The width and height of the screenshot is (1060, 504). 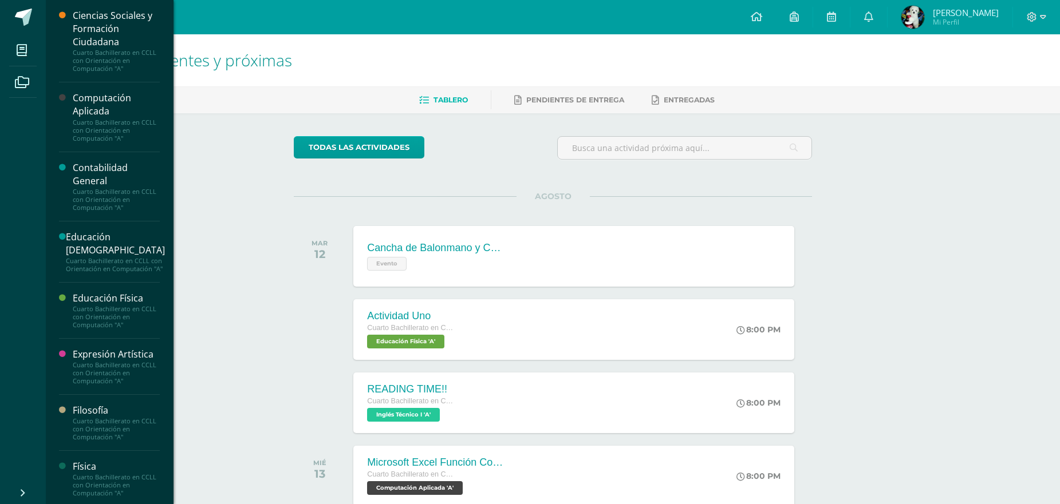 What do you see at coordinates (553, 196) in the screenshot?
I see `span: AGOSTO` at bounding box center [553, 196].